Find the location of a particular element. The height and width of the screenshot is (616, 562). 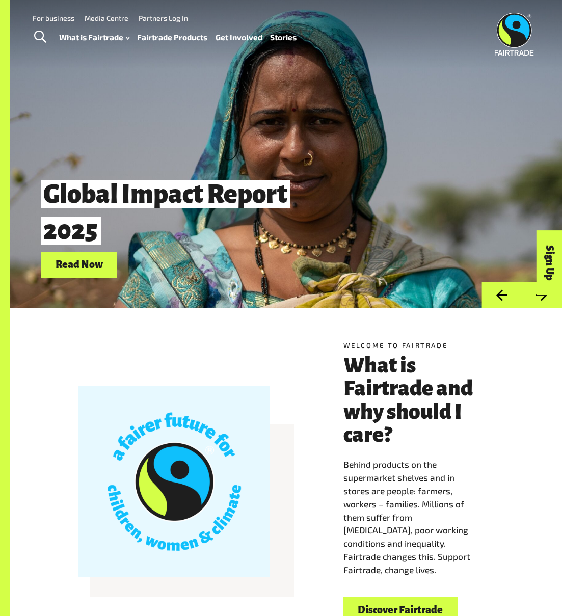

span: Behind products on the supermarket shelves and in stores are people: farmers, workers – families.... is located at coordinates (406, 516).